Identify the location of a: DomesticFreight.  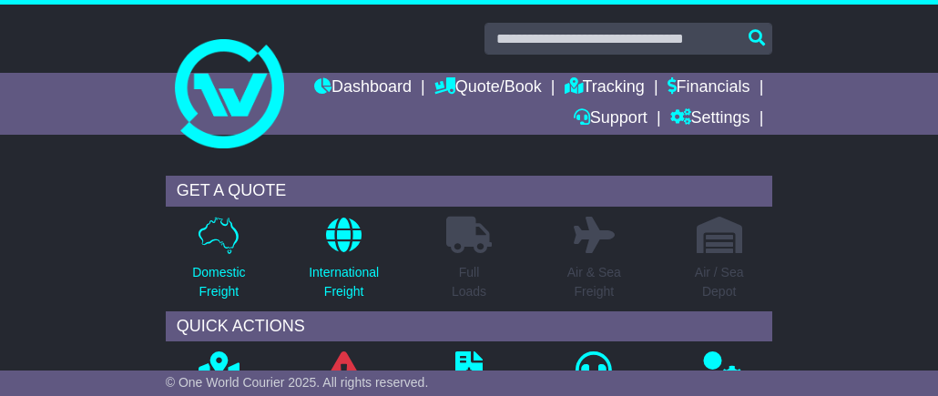
(219, 263).